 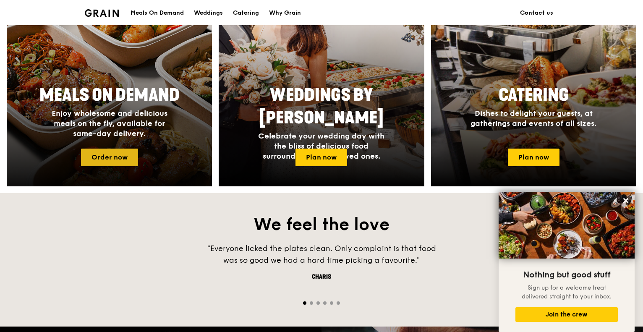 I want to click on div: Catering, so click(x=246, y=13).